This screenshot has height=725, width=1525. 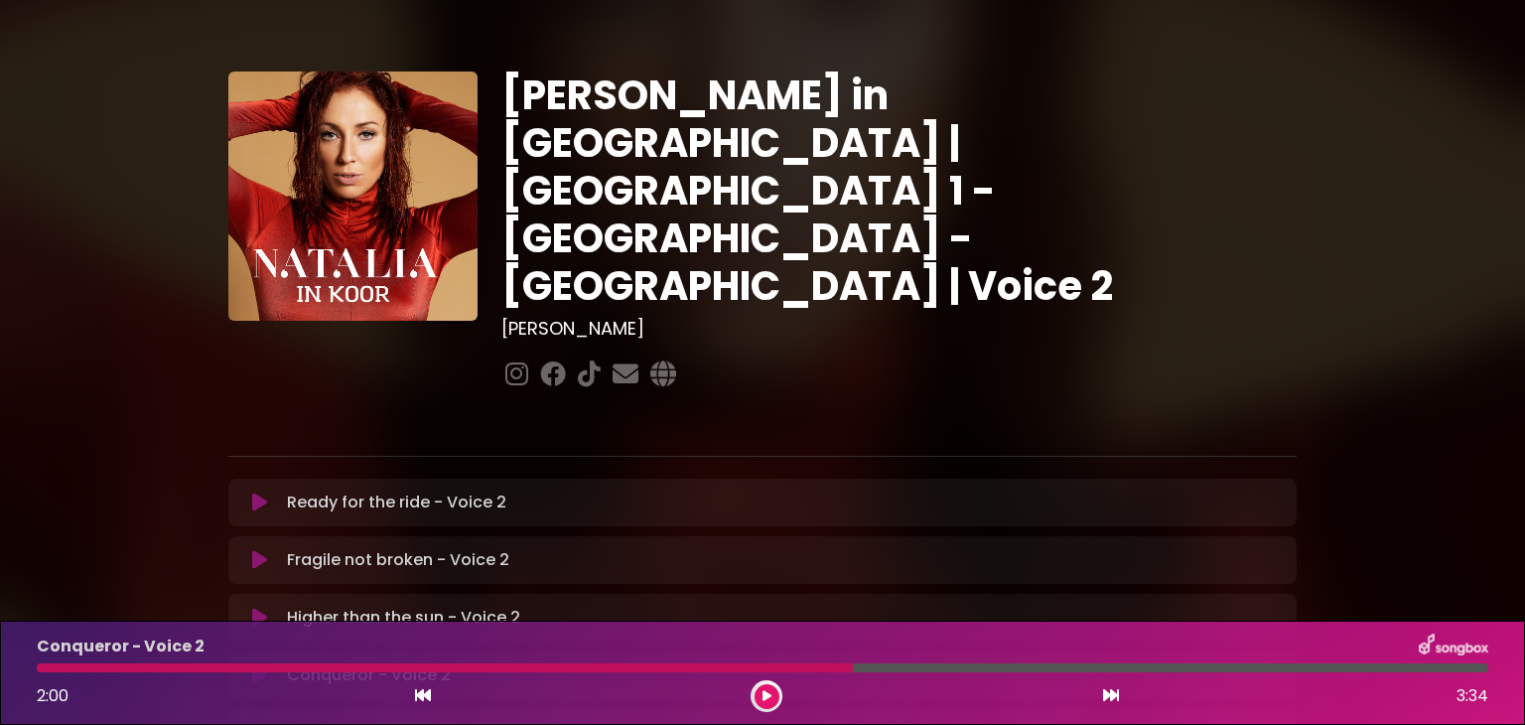 I want to click on p: Fragile not broken - Voice 2, so click(x=398, y=560).